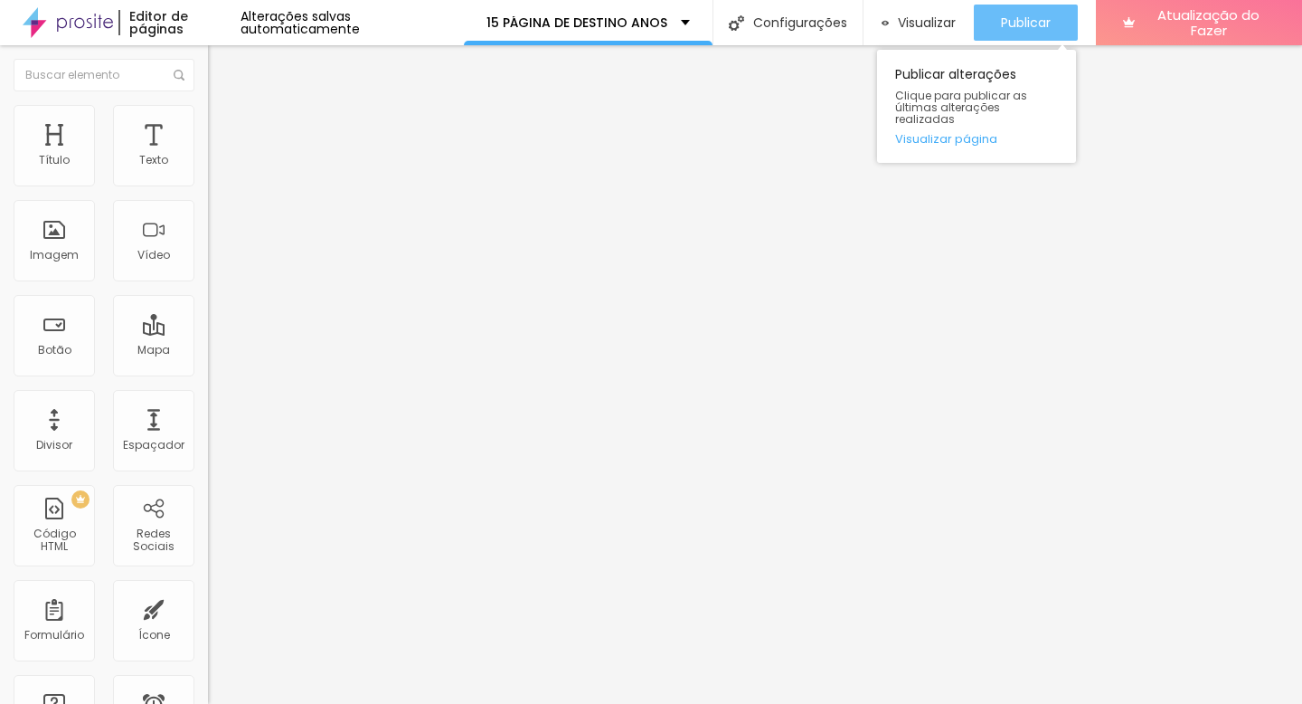 The image size is (1302, 704). What do you see at coordinates (946, 138) in the screenshot?
I see `font: Visualizar página` at bounding box center [946, 138].